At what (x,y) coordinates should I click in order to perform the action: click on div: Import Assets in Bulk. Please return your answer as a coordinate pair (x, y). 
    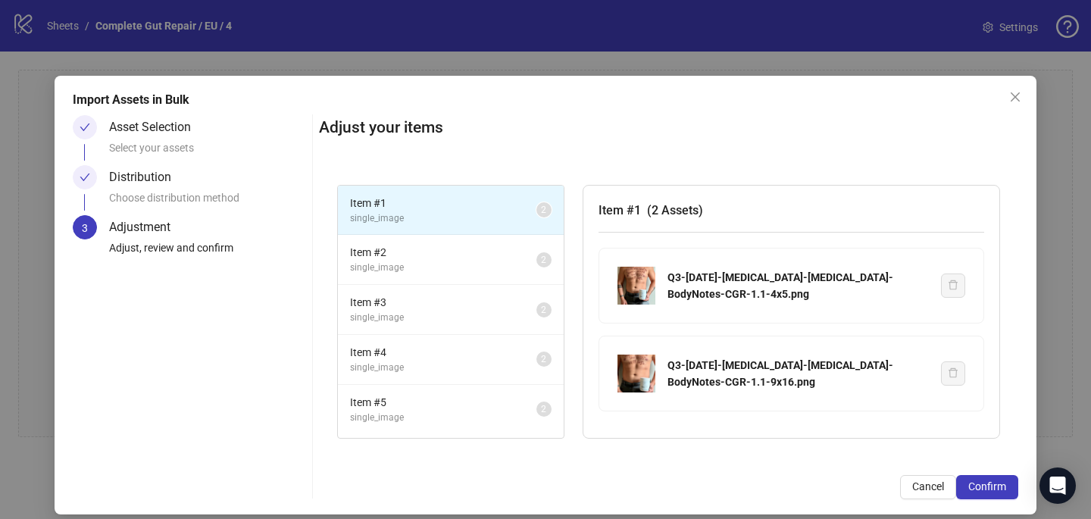
    Looking at the image, I should click on (545, 100).